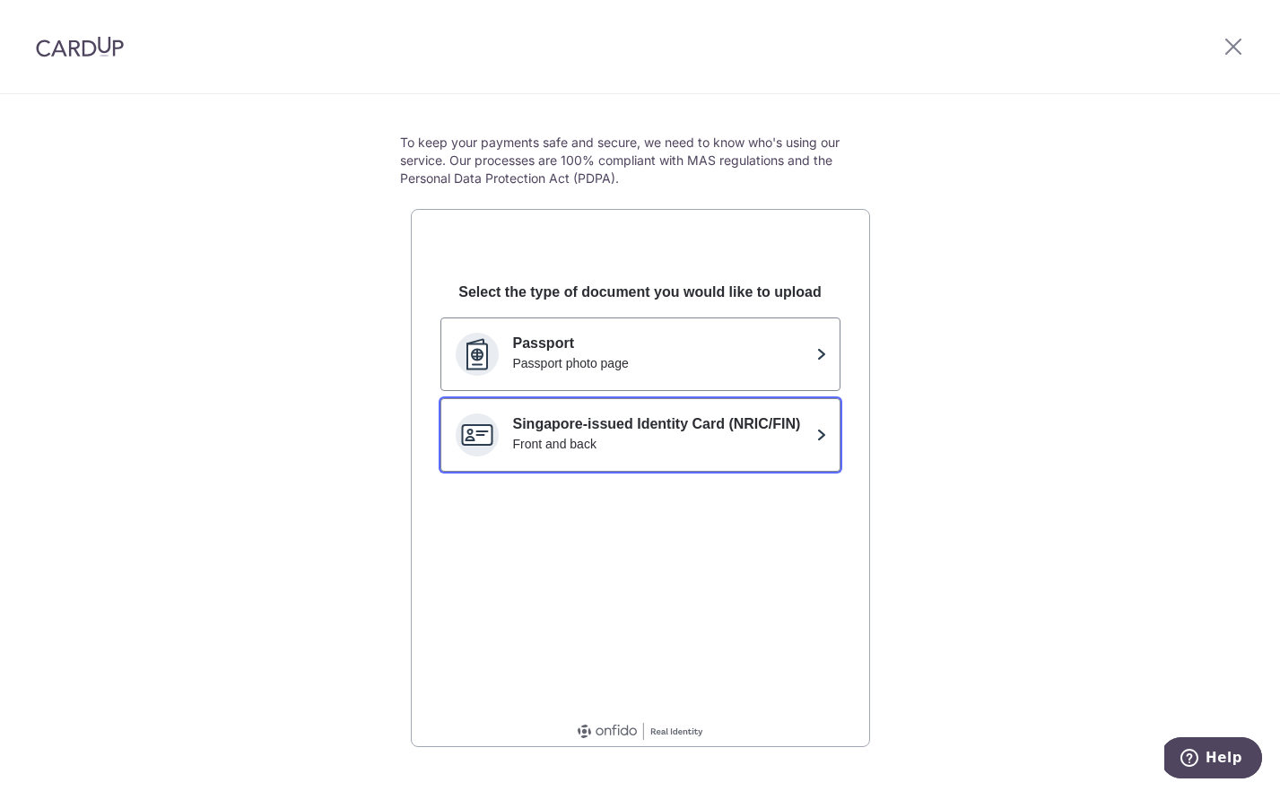 The height and width of the screenshot is (791, 1280). I want to click on div: Select the type of document you would like to upload, so click(640, 292).